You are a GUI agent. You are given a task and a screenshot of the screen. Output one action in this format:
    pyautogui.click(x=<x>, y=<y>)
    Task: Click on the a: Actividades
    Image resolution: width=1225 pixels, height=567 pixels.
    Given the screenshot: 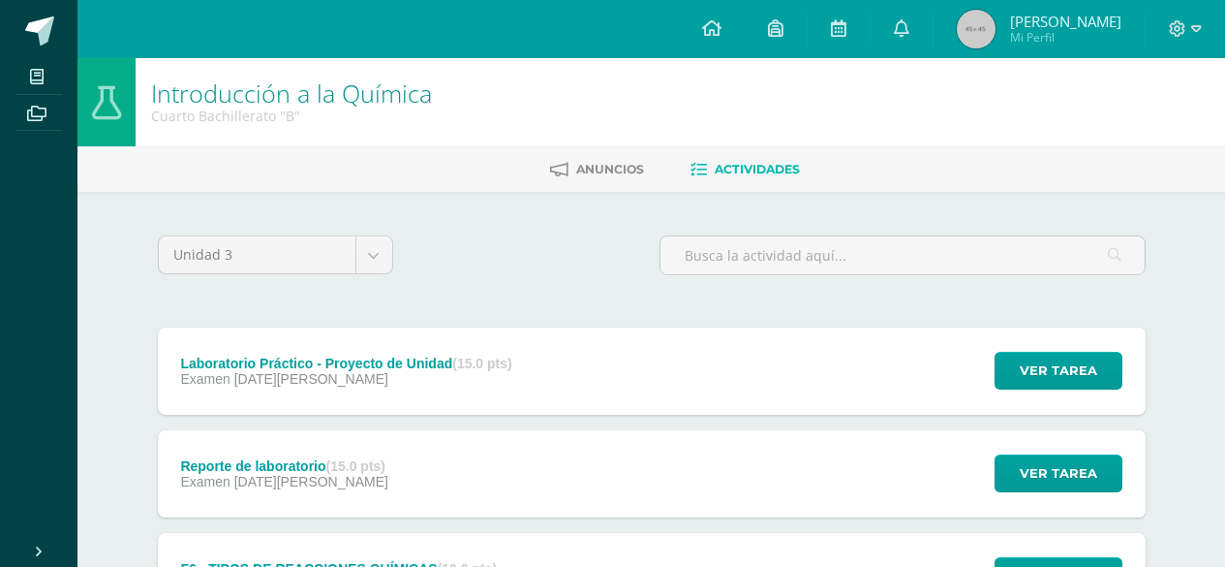 What is the action you would take?
    pyautogui.click(x=745, y=170)
    